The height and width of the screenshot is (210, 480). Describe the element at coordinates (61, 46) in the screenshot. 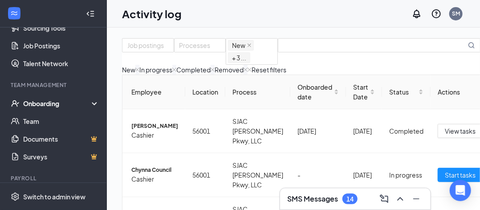

I see `a: Job Postings` at that location.